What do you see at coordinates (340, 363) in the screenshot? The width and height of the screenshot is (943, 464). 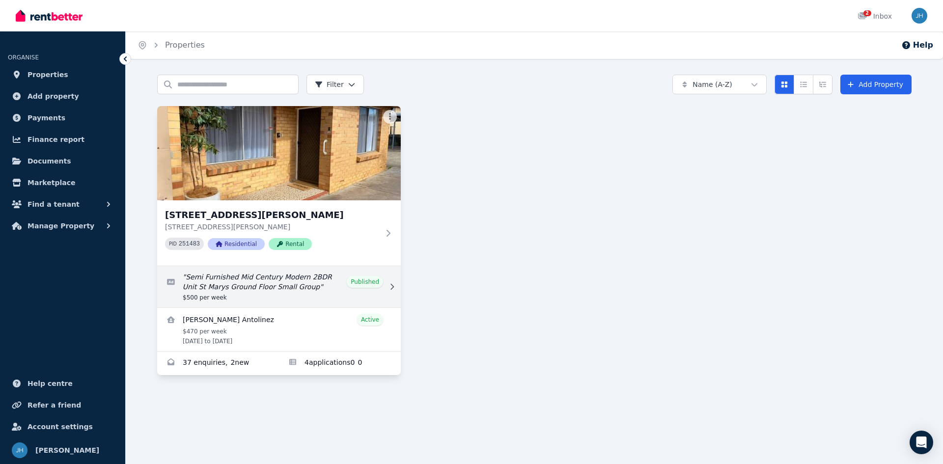 I see `a: Applications for 3/2 Dorene Street, St Marys` at bounding box center [340, 363].